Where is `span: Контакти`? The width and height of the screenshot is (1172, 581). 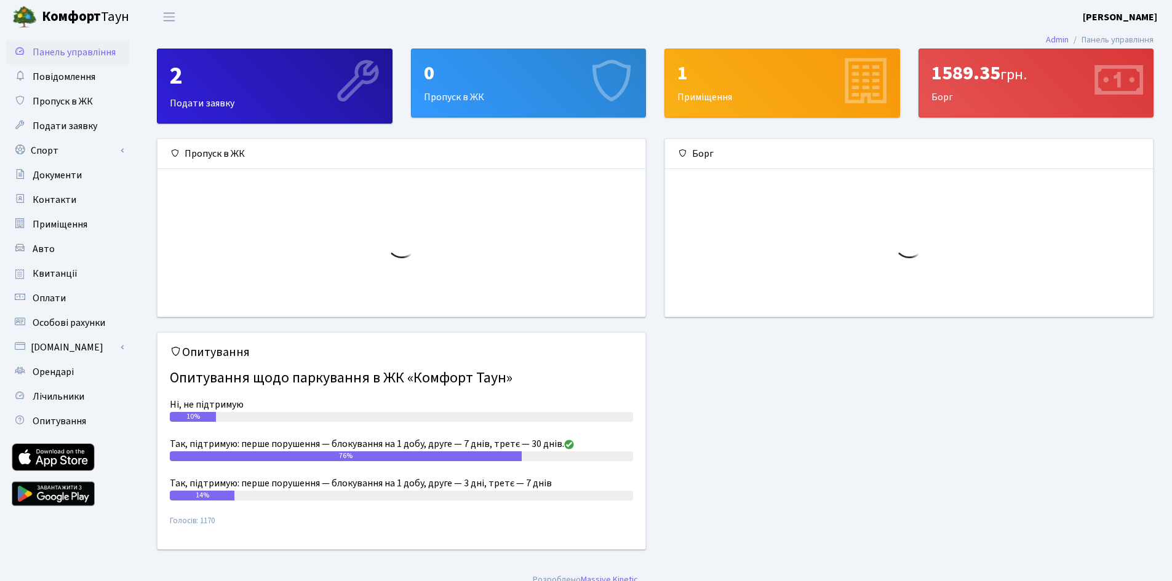 span: Контакти is located at coordinates (54, 200).